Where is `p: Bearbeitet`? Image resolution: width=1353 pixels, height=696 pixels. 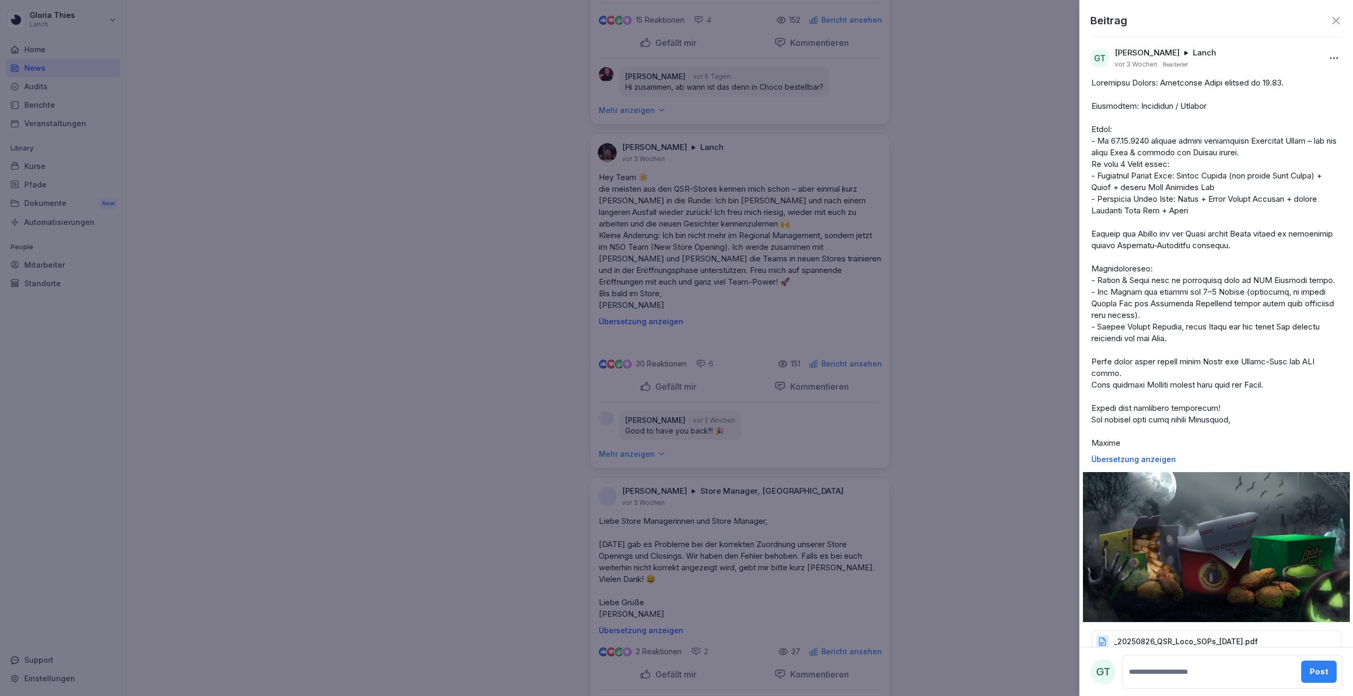 p: Bearbeitet is located at coordinates (1175, 64).